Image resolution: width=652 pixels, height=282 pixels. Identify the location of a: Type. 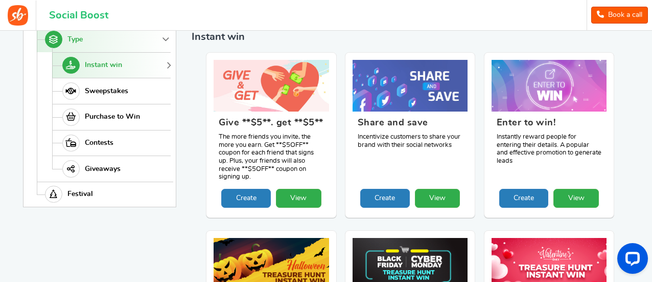
(104, 39).